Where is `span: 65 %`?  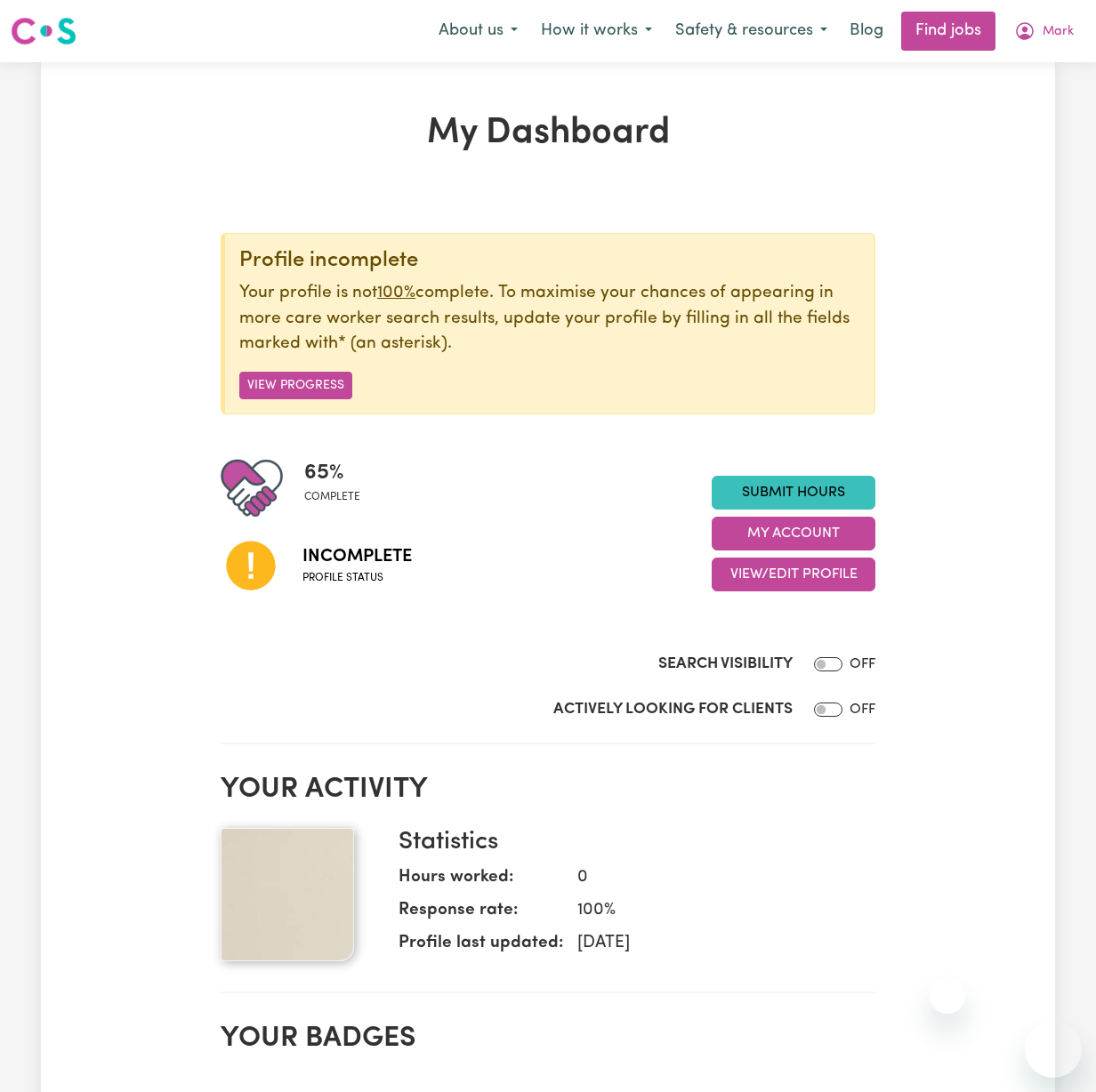
span: 65 % is located at coordinates (332, 473).